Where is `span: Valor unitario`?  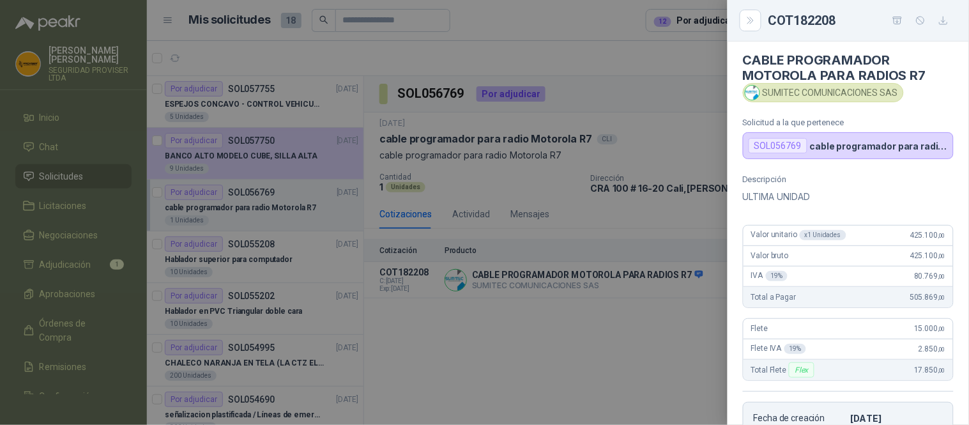 span: Valor unitario is located at coordinates (798, 235).